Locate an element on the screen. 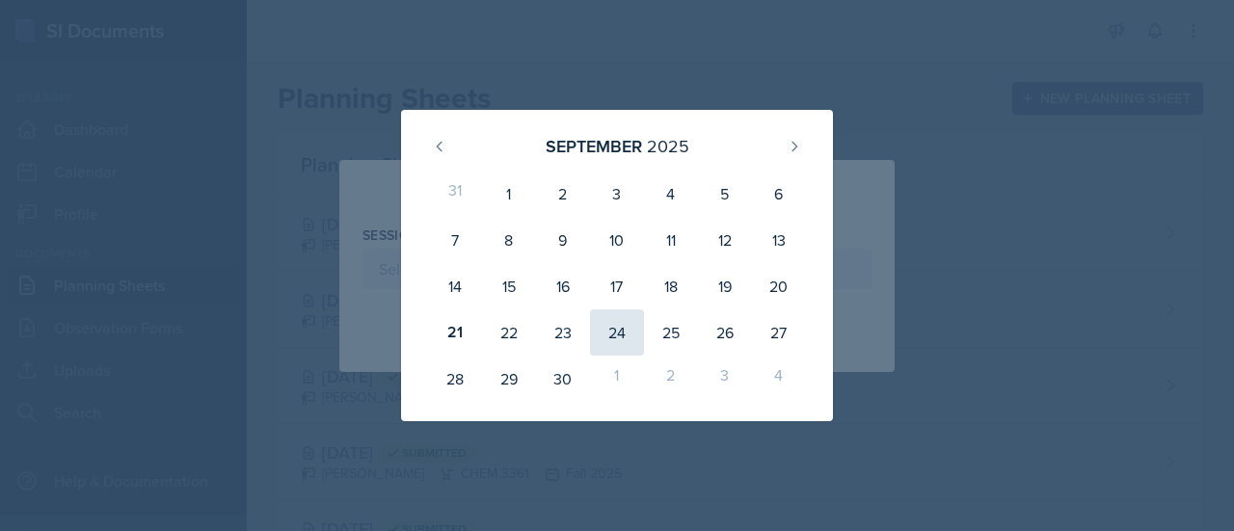  div: 2025 is located at coordinates (668, 146).